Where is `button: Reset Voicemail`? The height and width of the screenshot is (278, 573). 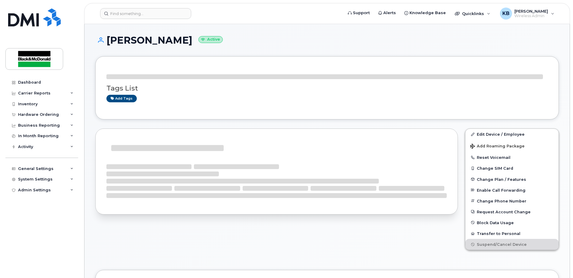
button: Reset Voicemail is located at coordinates (512, 157).